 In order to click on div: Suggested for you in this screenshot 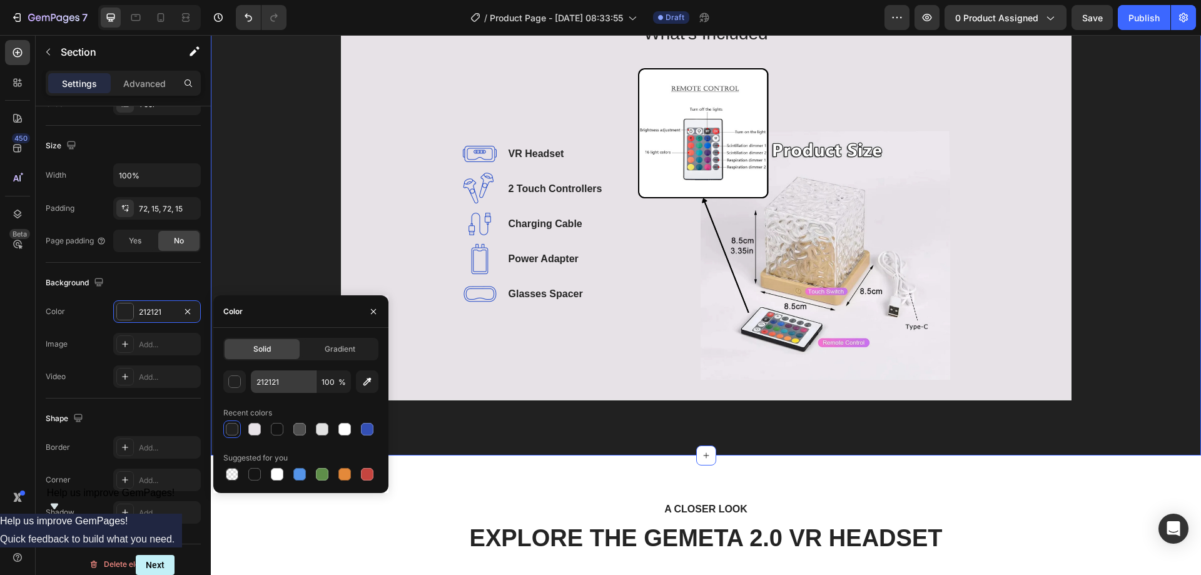, I will do `click(255, 458)`.